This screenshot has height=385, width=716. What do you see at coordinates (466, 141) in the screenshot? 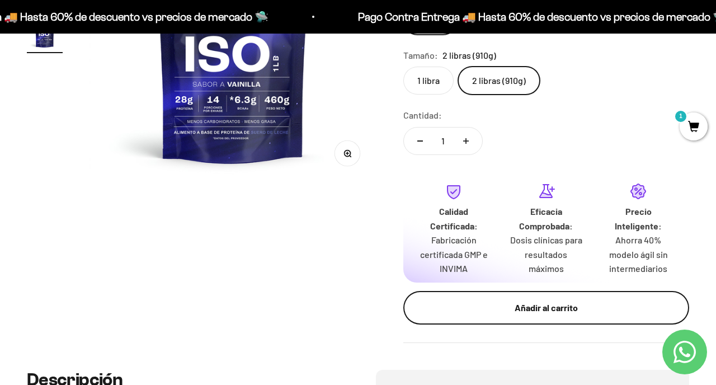
I see `button: Aumentar cantidad` at bounding box center [466, 141].